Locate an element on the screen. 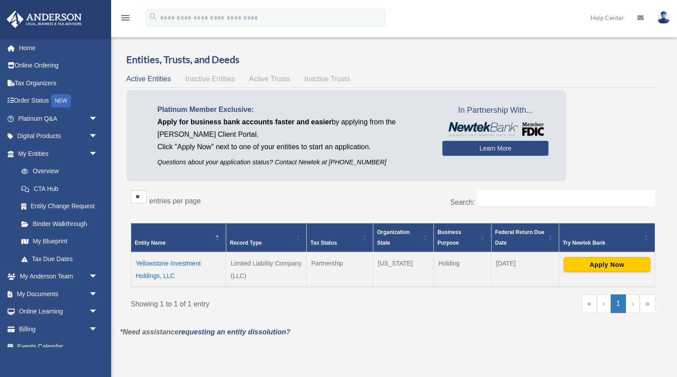  th: Organization State: Activate to sort is located at coordinates (403, 238).